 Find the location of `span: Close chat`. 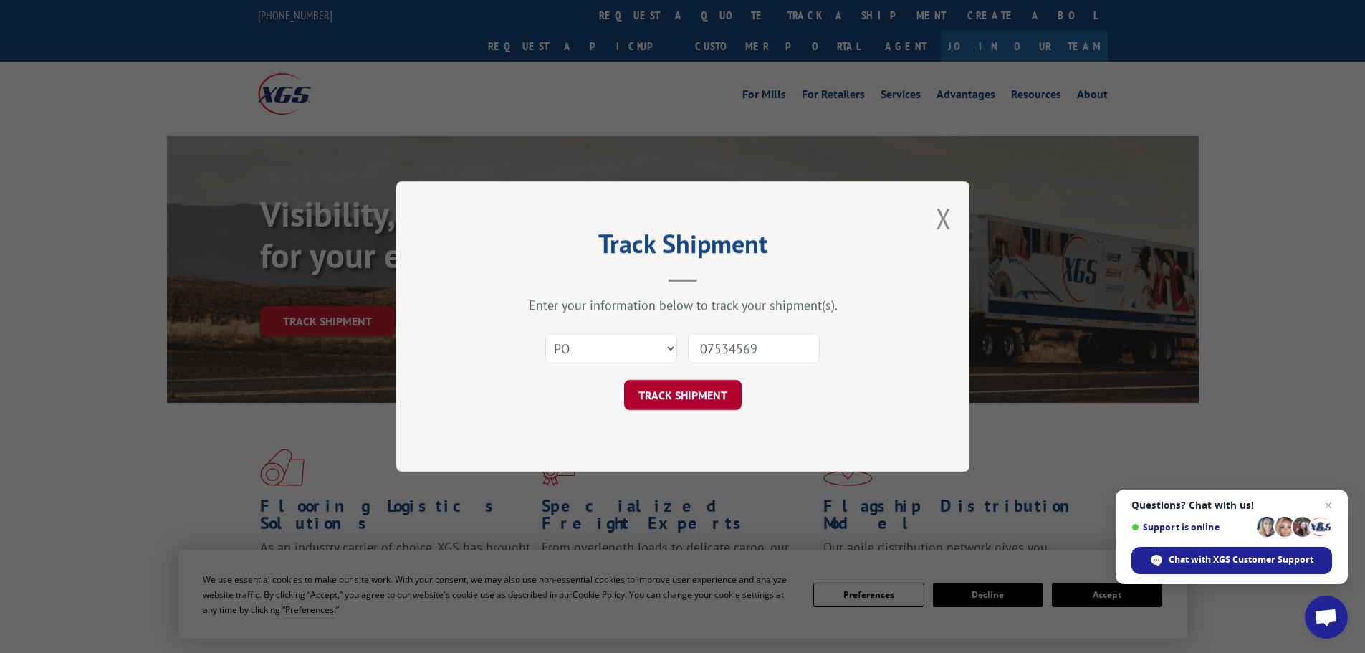

span: Close chat is located at coordinates (1328, 505).